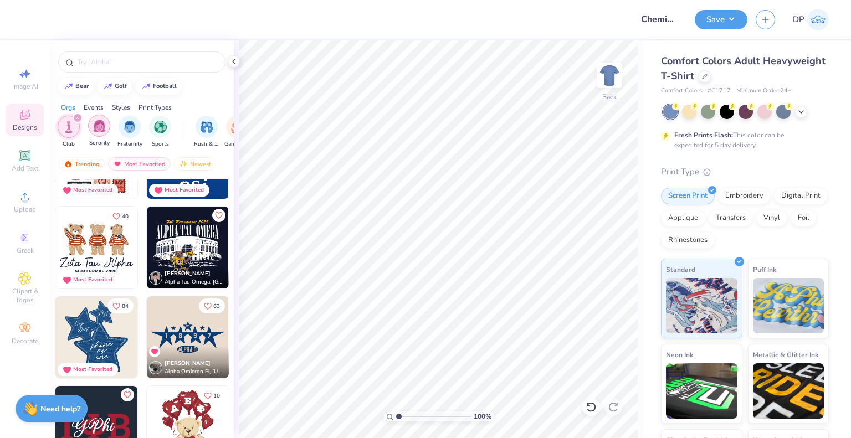  What do you see at coordinates (121, 86) in the screenshot?
I see `div: golf` at bounding box center [121, 86].